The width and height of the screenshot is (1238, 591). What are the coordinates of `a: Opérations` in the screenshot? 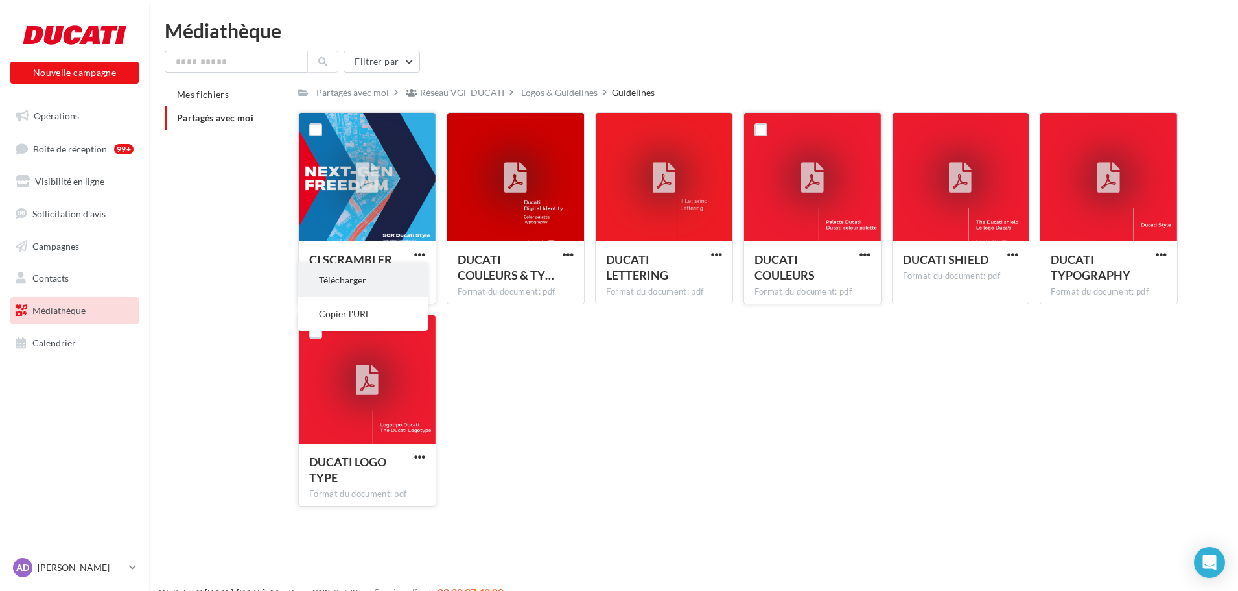 It's located at (75, 116).